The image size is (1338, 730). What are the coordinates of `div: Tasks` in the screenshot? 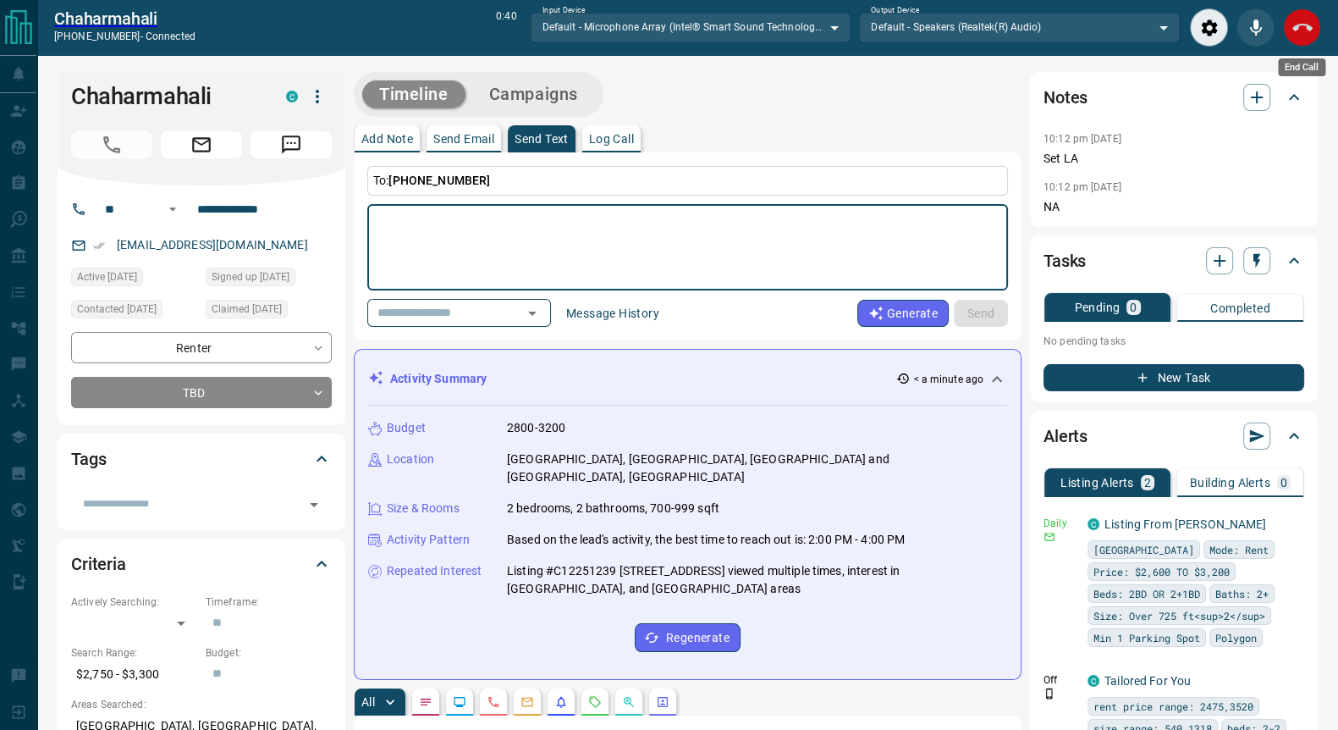 It's located at (1174, 261).